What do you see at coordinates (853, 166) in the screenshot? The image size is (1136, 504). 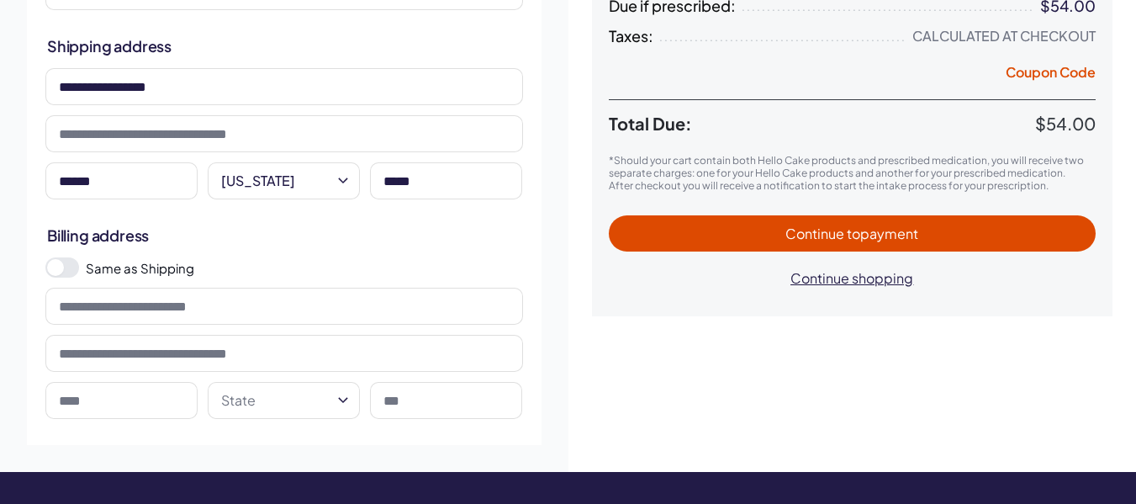 I see `p: *Should your cart contain both Hello Cake products and prescribed medication, you will receive tw...` at bounding box center [853, 166].